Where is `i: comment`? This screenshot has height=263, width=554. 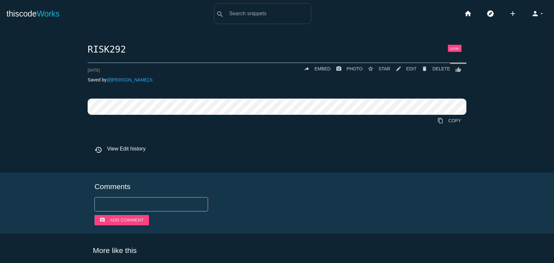
i: comment is located at coordinates (102, 220).